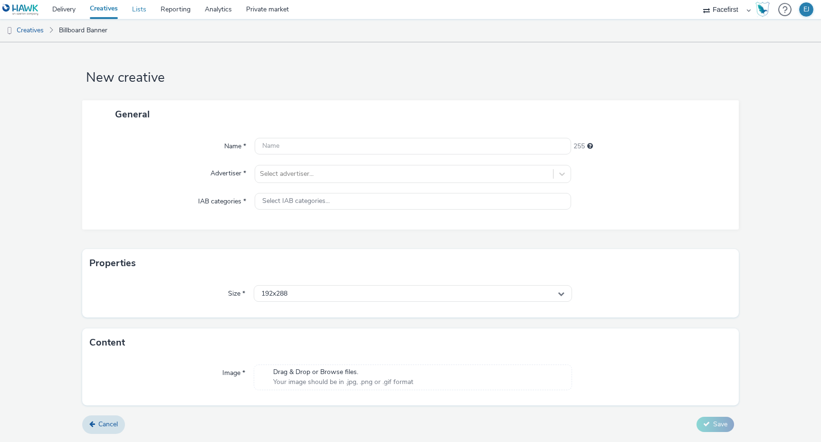  Describe the element at coordinates (104, 424) in the screenshot. I see `a: Cancel` at that location.